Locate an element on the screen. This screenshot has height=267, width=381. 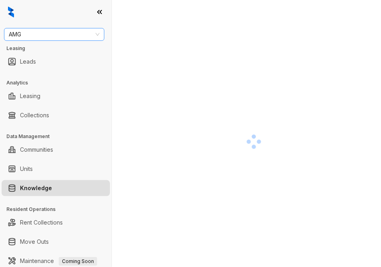
a: Units is located at coordinates (26, 169).